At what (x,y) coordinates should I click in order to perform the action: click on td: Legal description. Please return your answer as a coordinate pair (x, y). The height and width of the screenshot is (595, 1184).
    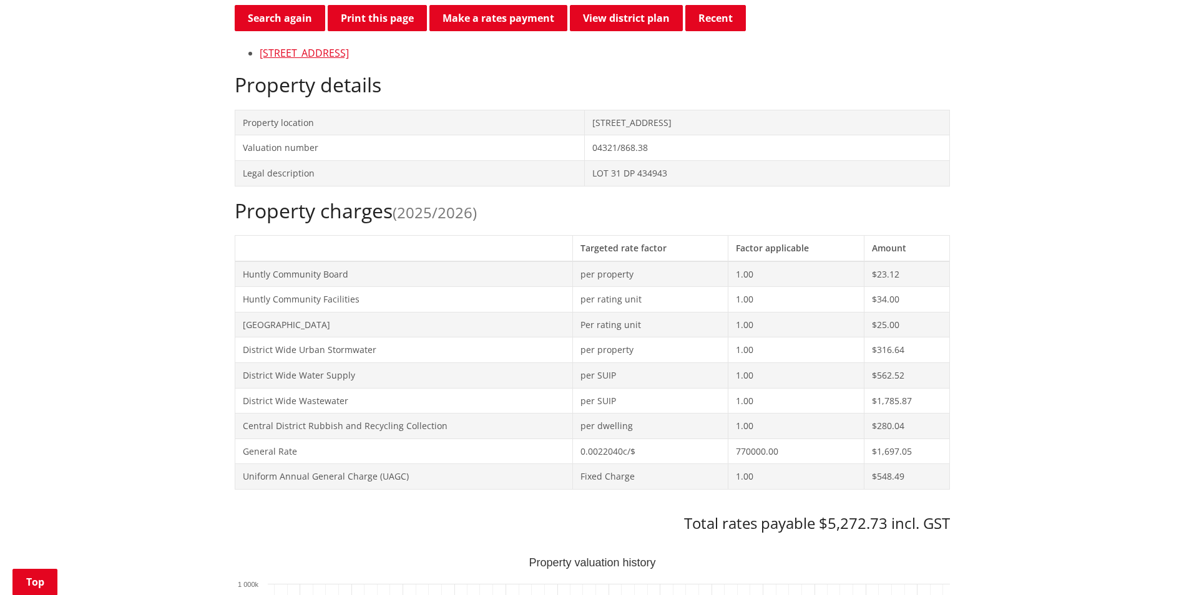
    Looking at the image, I should click on (409, 173).